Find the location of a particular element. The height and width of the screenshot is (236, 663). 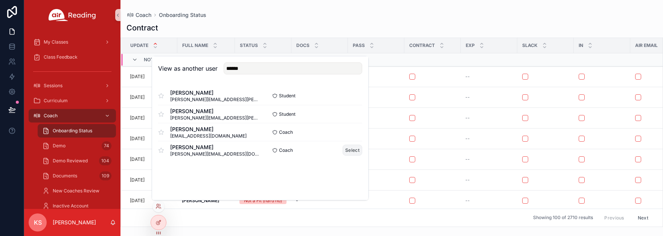

a: Sessions is located at coordinates (72, 86).